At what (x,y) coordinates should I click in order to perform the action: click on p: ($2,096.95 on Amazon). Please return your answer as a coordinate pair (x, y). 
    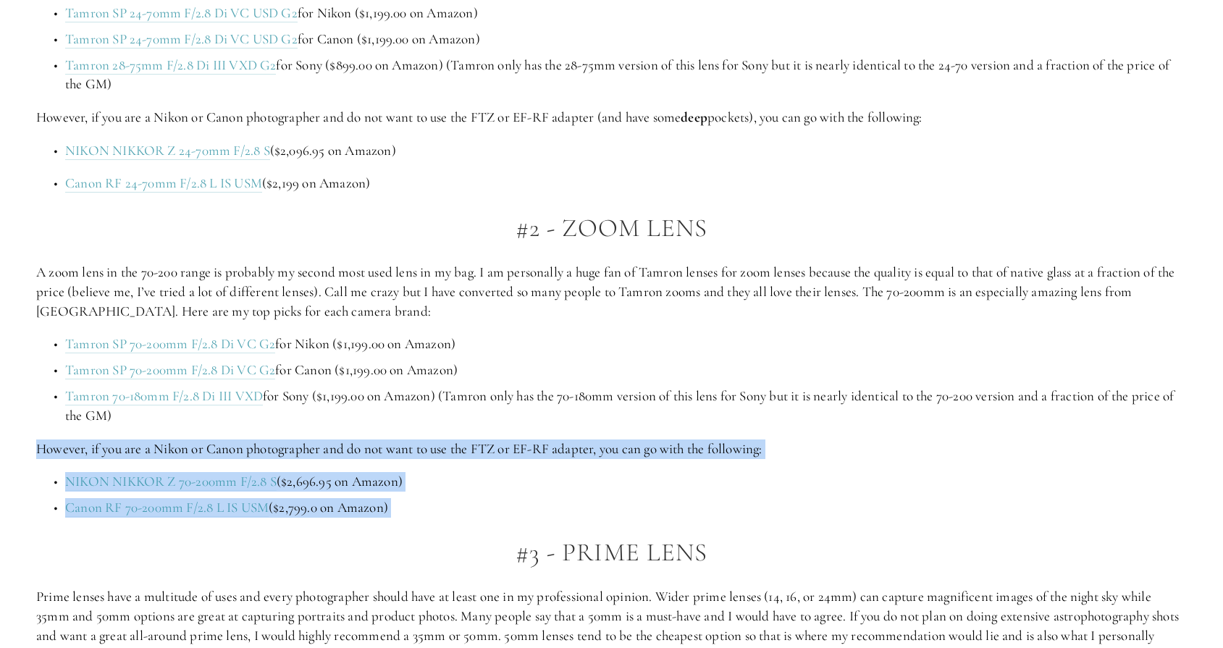
    Looking at the image, I should click on (626, 151).